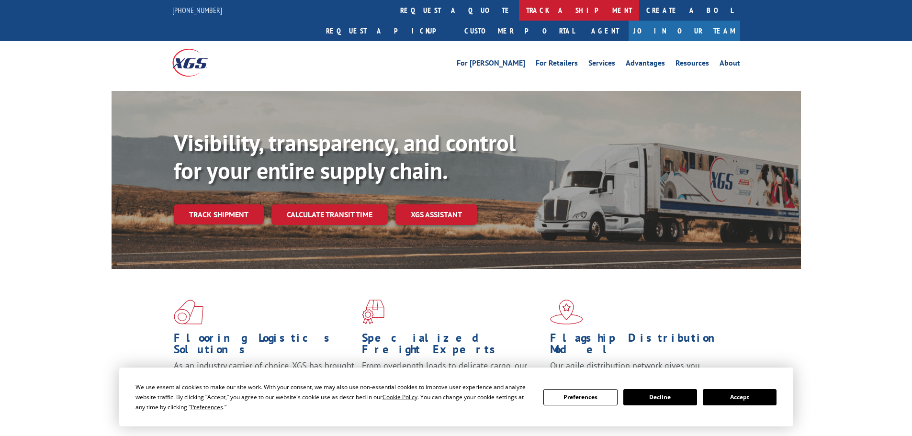 This screenshot has width=912, height=436. What do you see at coordinates (520, 31) in the screenshot?
I see `a: Customer Portal` at bounding box center [520, 31].